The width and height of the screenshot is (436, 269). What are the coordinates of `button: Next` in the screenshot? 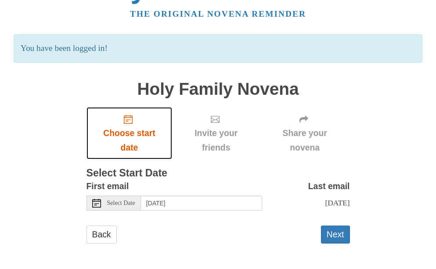 It's located at (336, 235).